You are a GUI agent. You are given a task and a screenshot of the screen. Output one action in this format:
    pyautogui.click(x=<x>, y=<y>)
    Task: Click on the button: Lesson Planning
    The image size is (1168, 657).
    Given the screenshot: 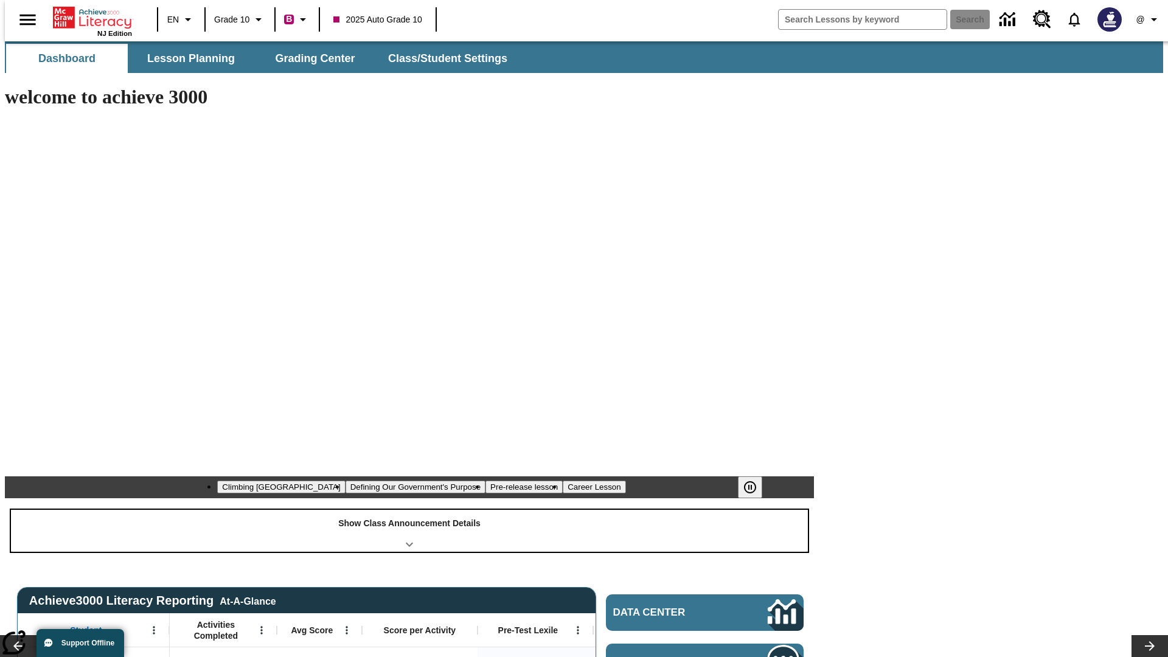 What is the action you would take?
    pyautogui.click(x=191, y=58)
    